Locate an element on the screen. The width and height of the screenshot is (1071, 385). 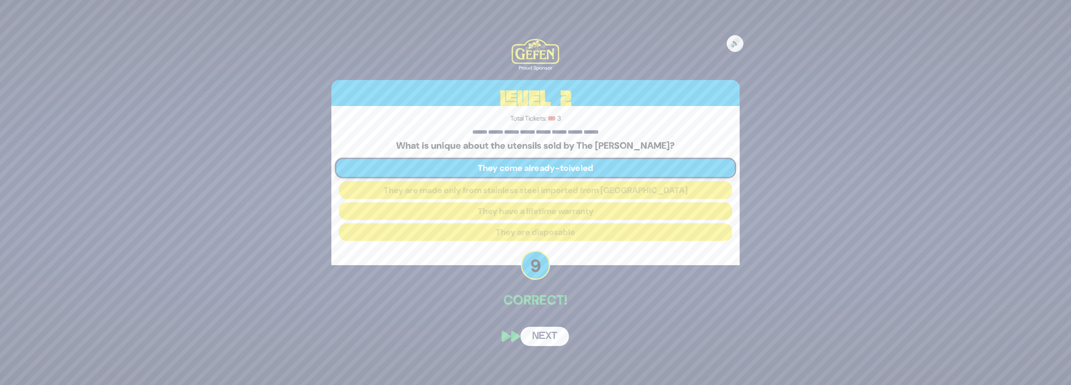
button: They have a lifetime warranty is located at coordinates (536, 211).